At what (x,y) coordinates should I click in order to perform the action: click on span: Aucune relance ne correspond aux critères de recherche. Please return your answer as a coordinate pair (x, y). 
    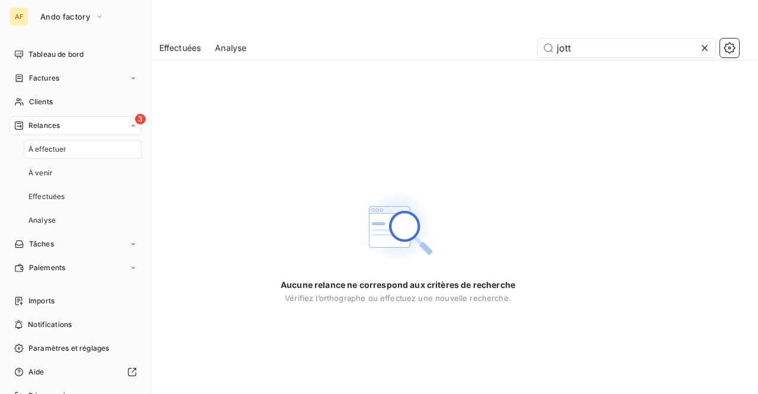
    Looking at the image, I should click on (398, 285).